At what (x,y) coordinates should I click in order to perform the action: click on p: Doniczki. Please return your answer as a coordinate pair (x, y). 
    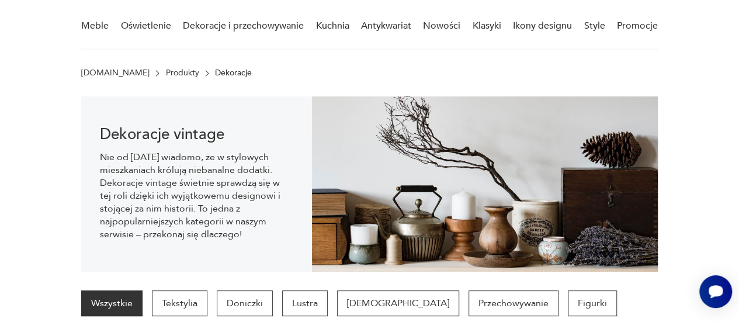
    Looking at the image, I should click on (245, 303).